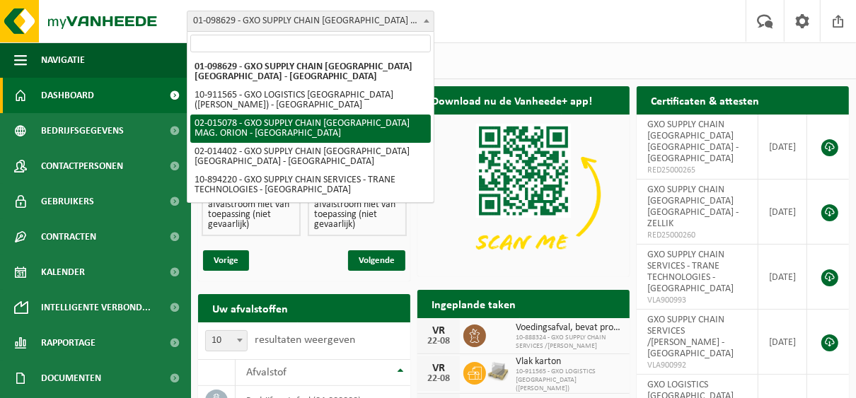  Describe the element at coordinates (697, 301) in the screenshot. I see `span: VLA900993` at that location.